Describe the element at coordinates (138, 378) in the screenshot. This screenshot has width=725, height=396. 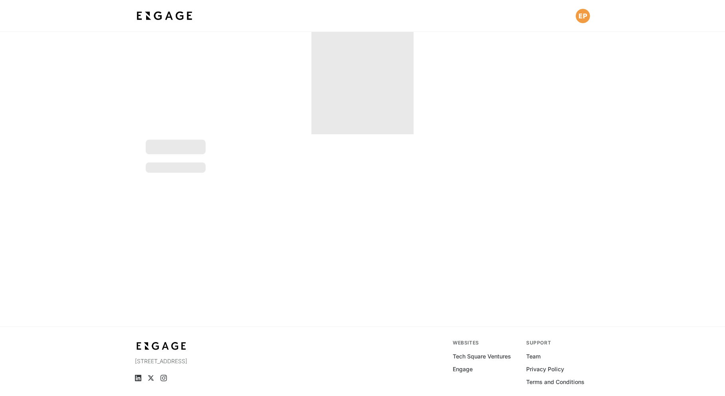
I see `a: LinkedIn` at that location.